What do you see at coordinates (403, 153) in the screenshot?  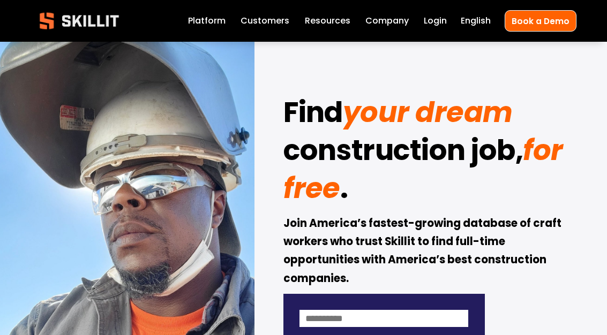 I see `strong: construction job,` at bounding box center [403, 153].